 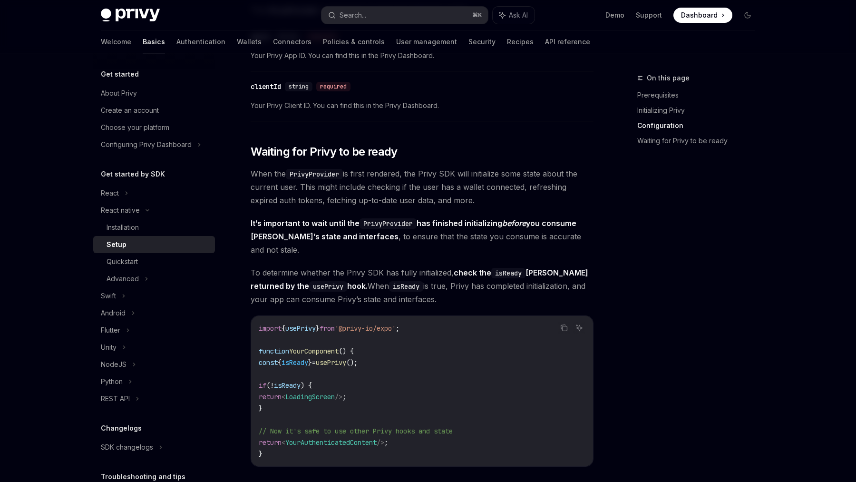 What do you see at coordinates (615, 15) in the screenshot?
I see `a: Demo` at bounding box center [615, 15].